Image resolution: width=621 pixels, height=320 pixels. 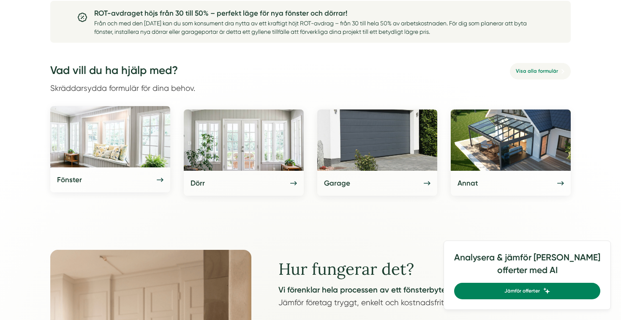 What do you see at coordinates (244, 153) in the screenshot?
I see `a: Dörr Dörr` at bounding box center [244, 153].